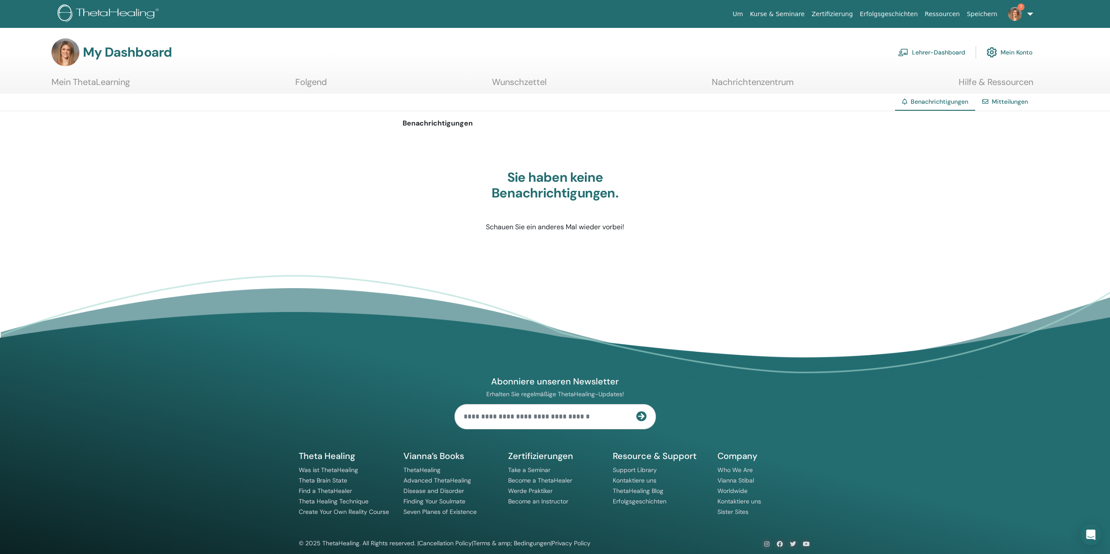 The width and height of the screenshot is (1110, 554). Describe the element at coordinates (433, 491) in the screenshot. I see `a: Disease and Disorder` at that location.